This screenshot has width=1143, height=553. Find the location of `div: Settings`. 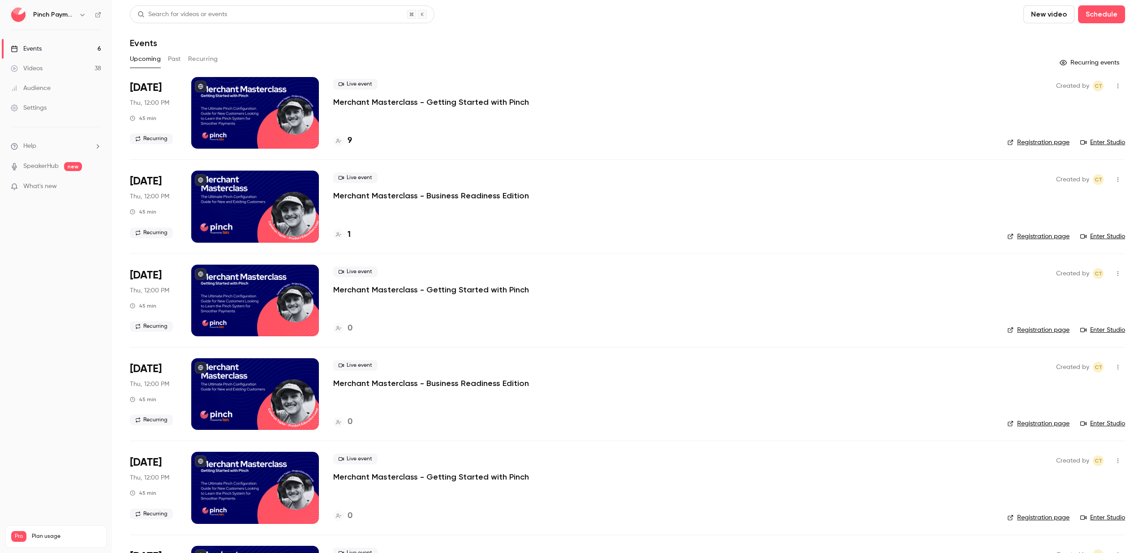

div: Settings is located at coordinates (29, 108).